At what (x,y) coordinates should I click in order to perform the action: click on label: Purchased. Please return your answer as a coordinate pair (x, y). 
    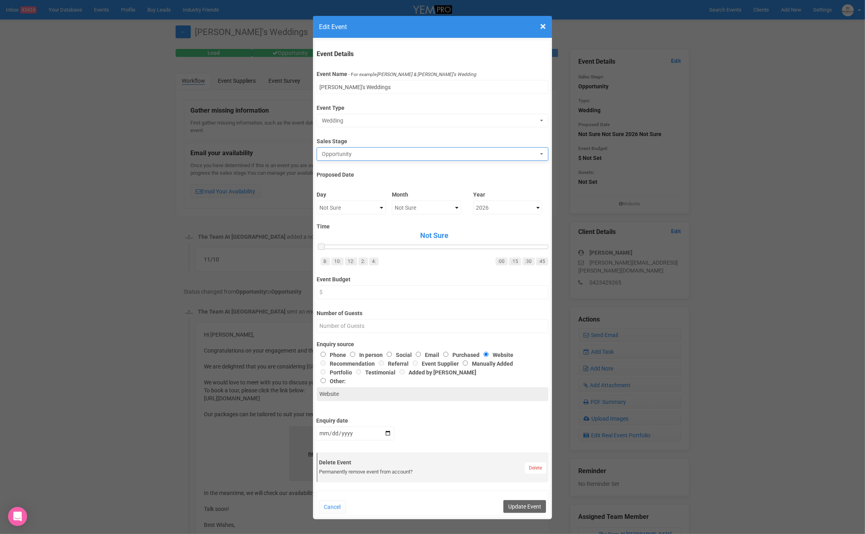
    Looking at the image, I should click on (459, 355).